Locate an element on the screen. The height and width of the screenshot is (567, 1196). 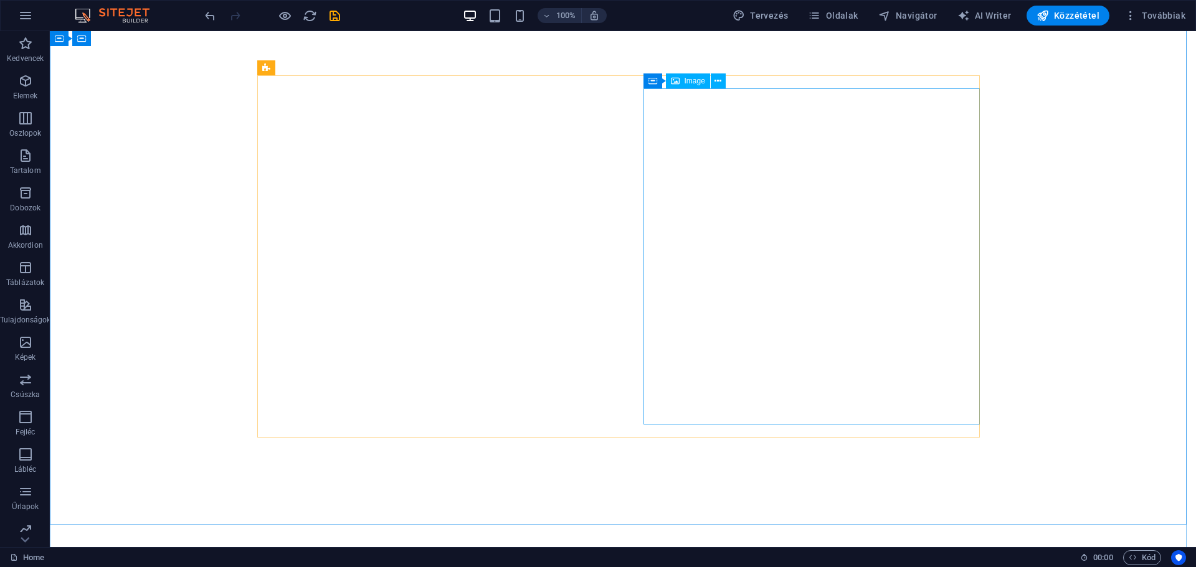
p: Űrlapok is located at coordinates (25, 507).